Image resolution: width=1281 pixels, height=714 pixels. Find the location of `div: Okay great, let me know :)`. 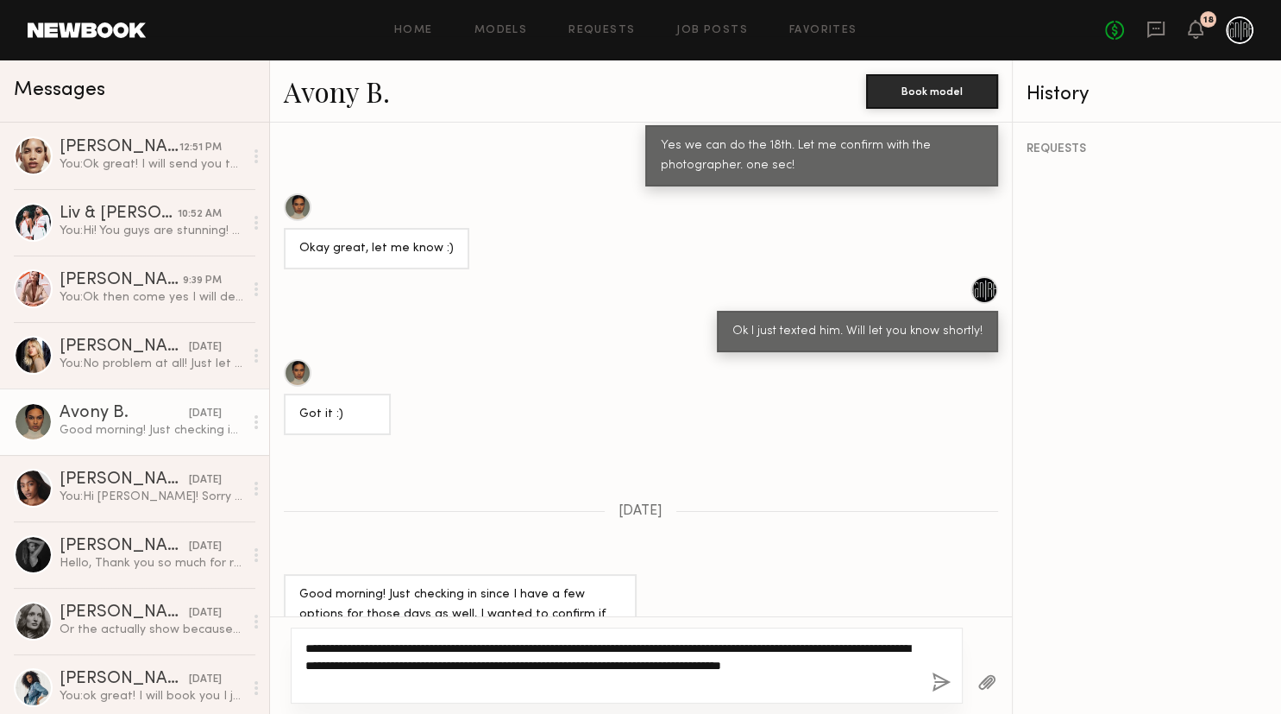

div: Okay great, let me know :) is located at coordinates (376, 248).